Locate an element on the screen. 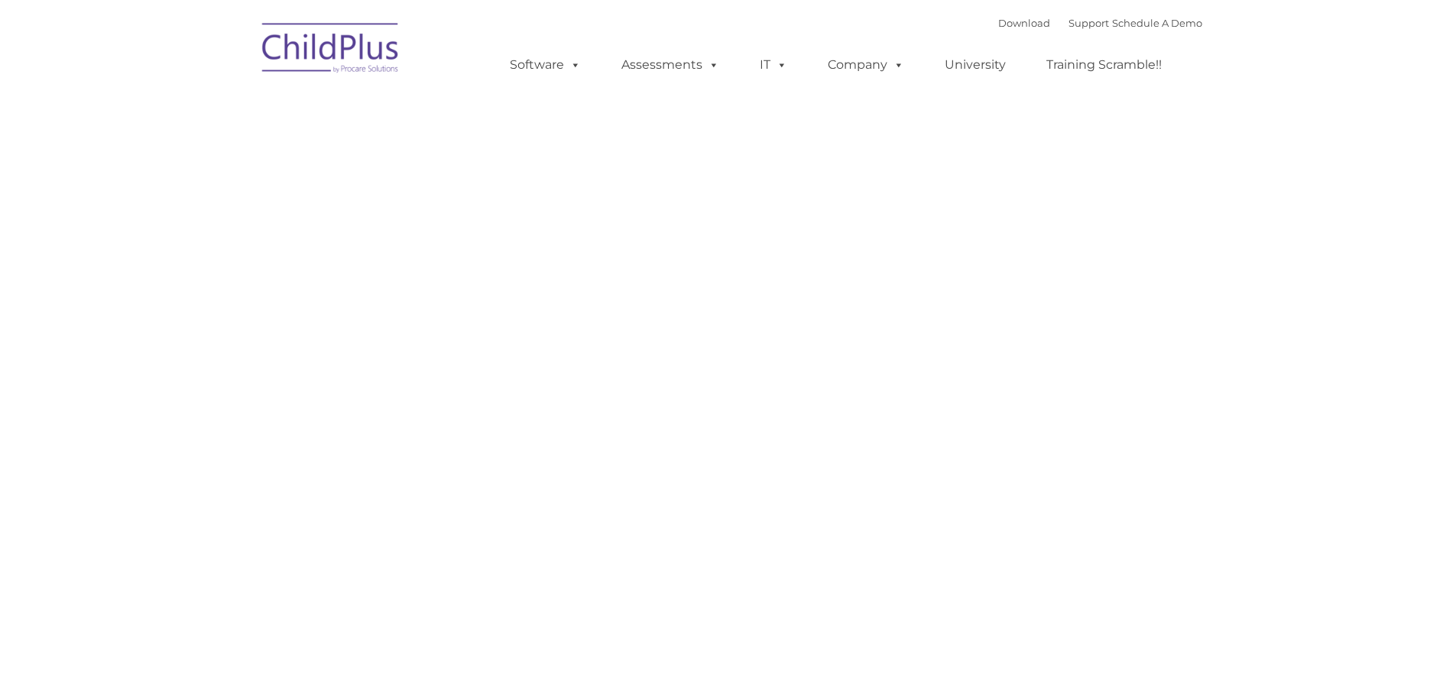  a: Company is located at coordinates (866, 65).